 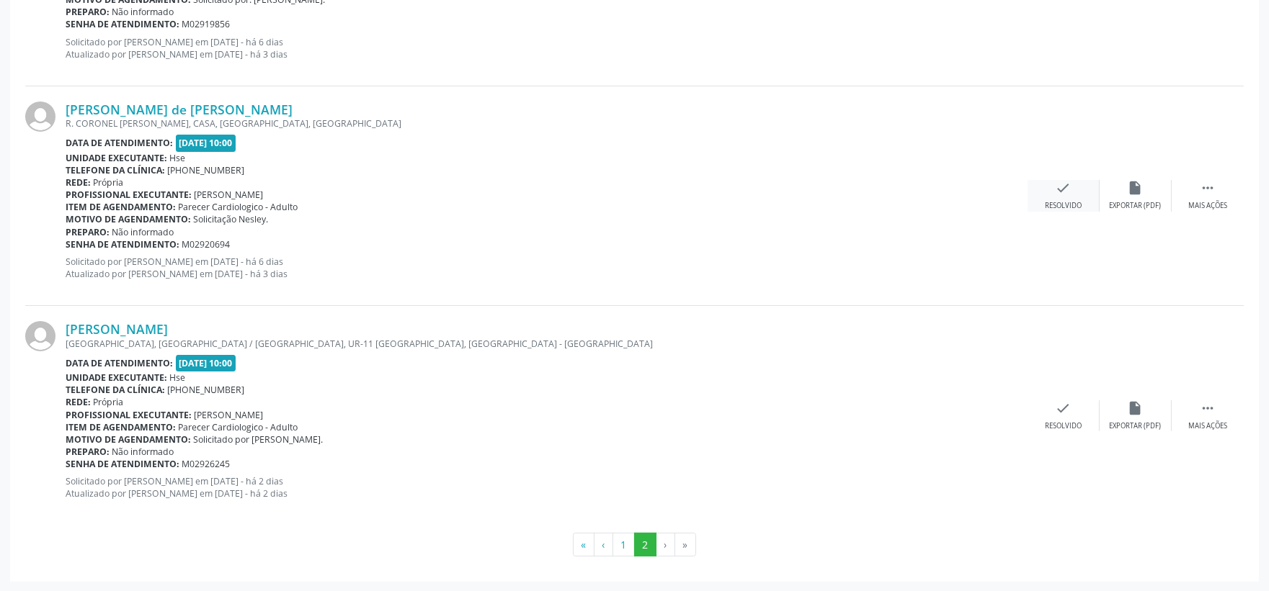 I want to click on span: M02919856, so click(x=206, y=24).